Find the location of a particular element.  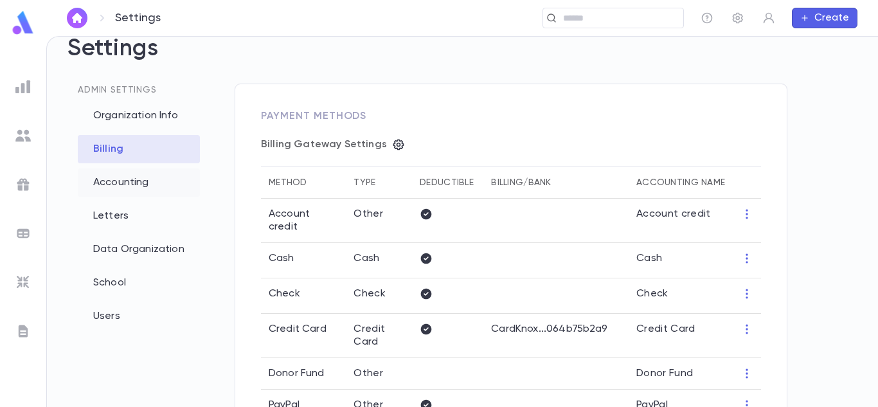

p: Billing Gateway Settings is located at coordinates (324, 145).